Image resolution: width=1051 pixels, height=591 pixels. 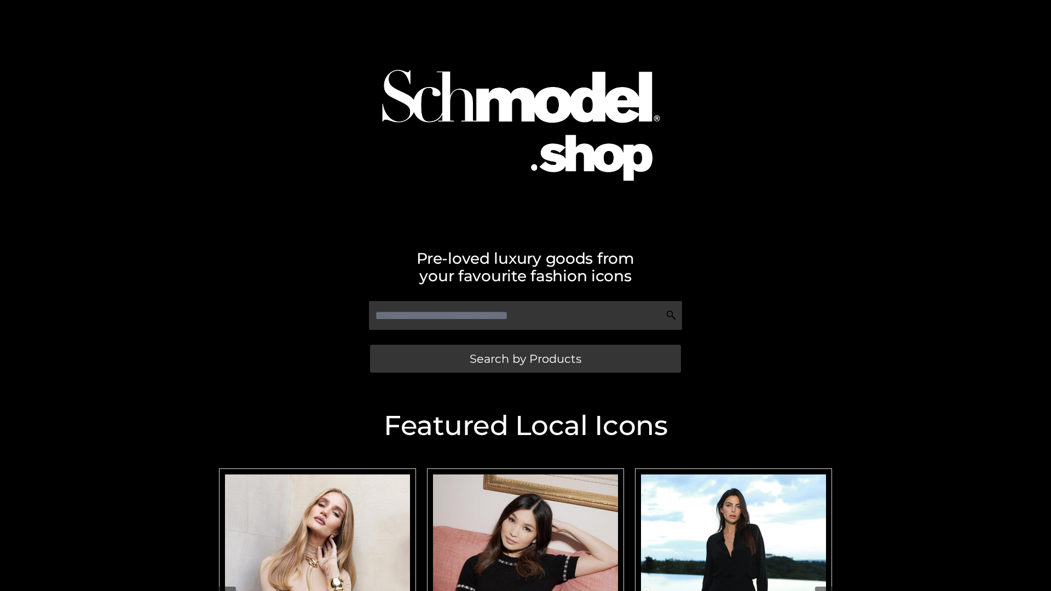 I want to click on img: Search Icon, so click(x=671, y=315).